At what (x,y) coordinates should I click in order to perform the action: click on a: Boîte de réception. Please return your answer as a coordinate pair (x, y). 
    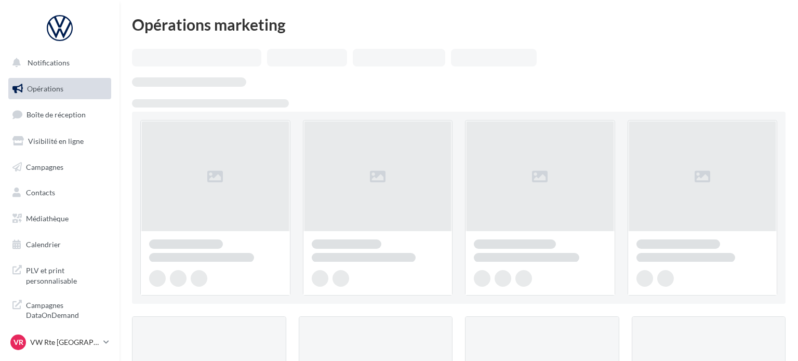
    Looking at the image, I should click on (60, 114).